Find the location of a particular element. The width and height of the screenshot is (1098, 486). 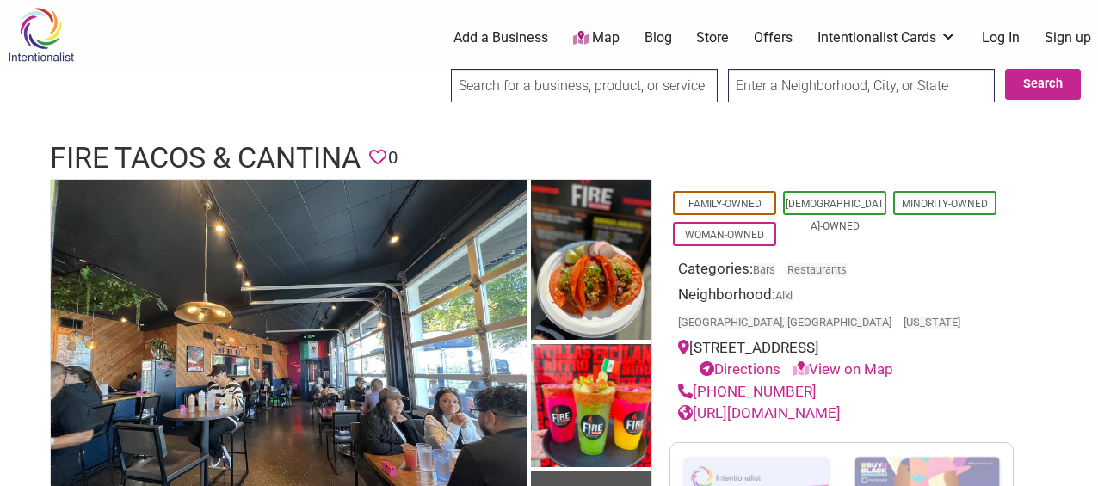

a: Family-Owned is located at coordinates (724, 204).